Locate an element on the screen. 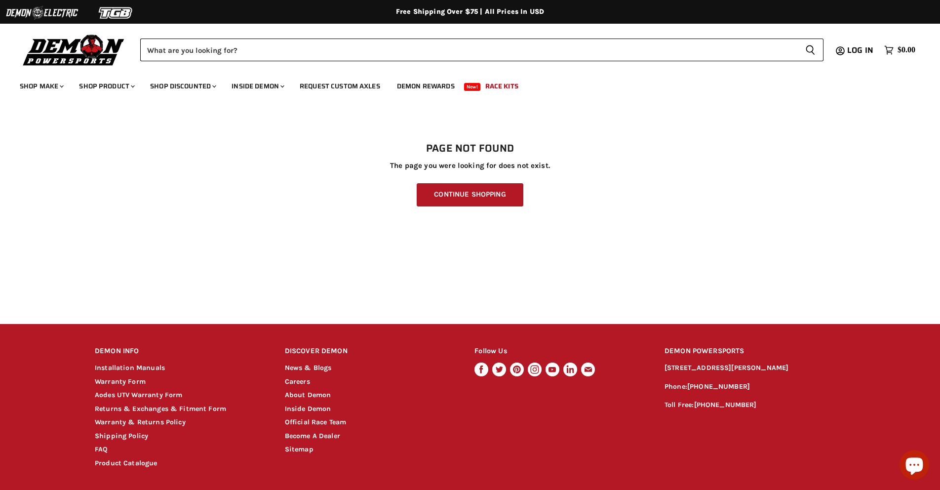 This screenshot has width=940, height=490. p: Toll Free: is located at coordinates (755, 405).